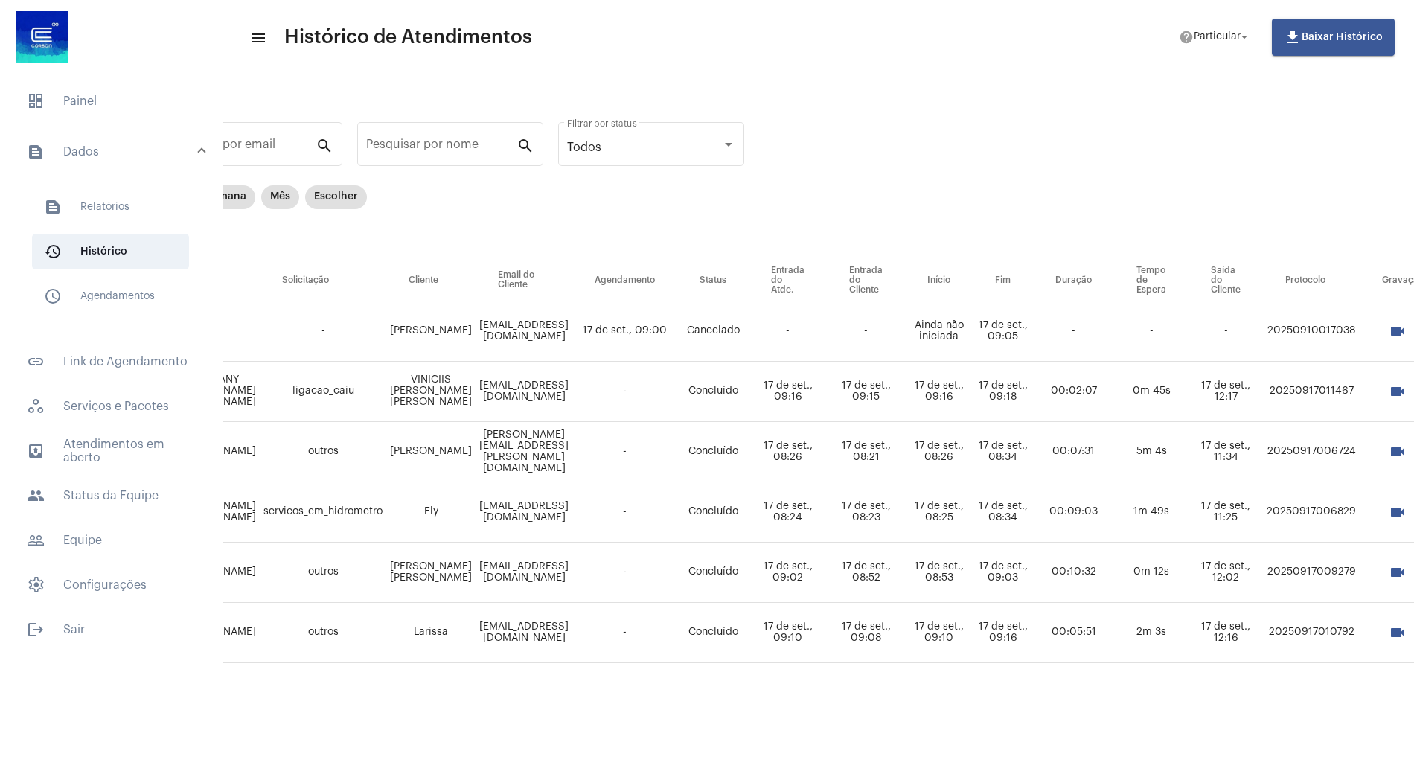 The image size is (1414, 783). Describe the element at coordinates (1151, 280) in the screenshot. I see `th: Tempo de Espera` at that location.